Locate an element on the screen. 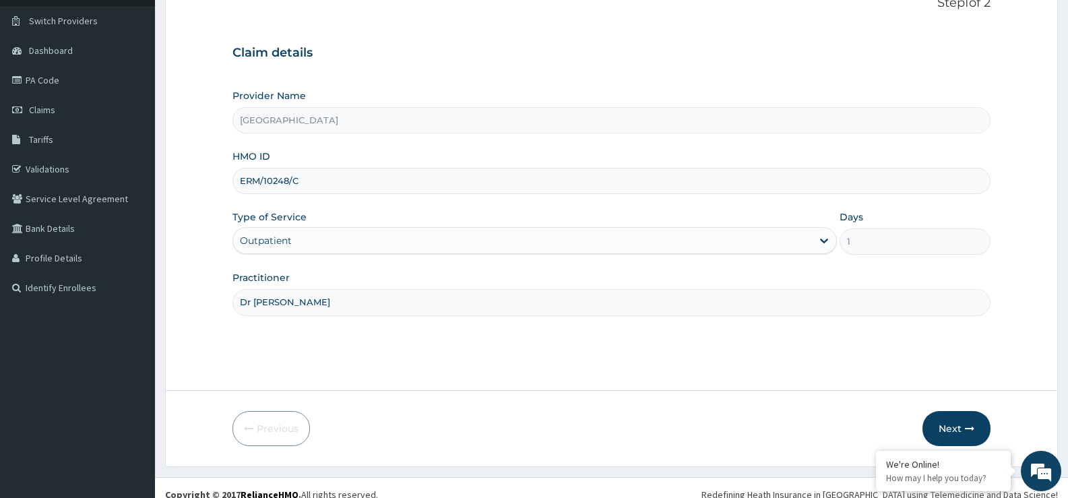 This screenshot has width=1068, height=498. button: Previous is located at coordinates (271, 428).